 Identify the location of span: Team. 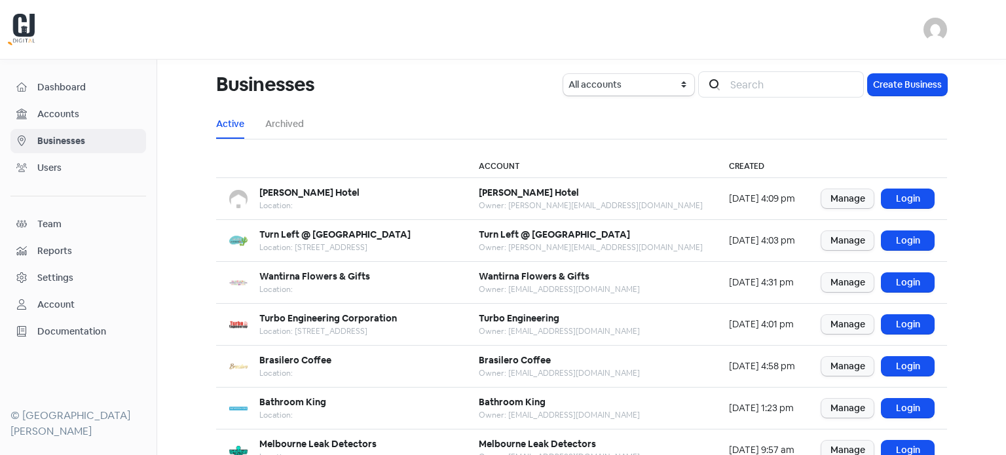
(88, 224).